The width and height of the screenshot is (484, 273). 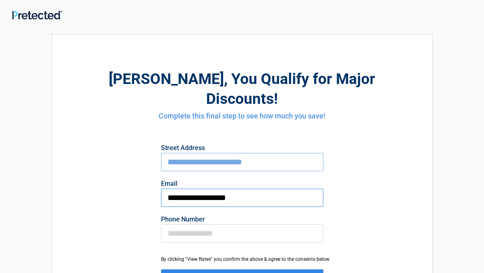 What do you see at coordinates (242, 184) in the screenshot?
I see `label: Email` at bounding box center [242, 184].